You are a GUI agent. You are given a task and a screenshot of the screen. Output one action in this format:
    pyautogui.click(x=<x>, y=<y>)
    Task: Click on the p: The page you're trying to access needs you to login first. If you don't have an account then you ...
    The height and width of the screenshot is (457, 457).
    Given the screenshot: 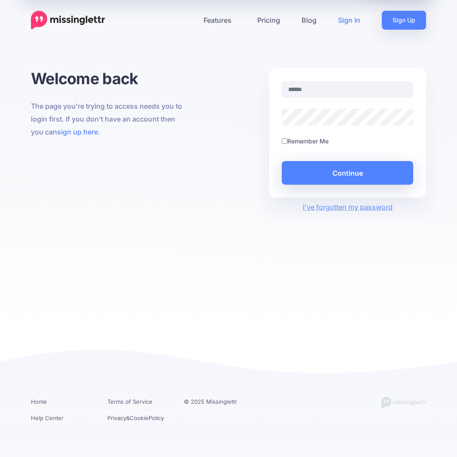 What is the action you would take?
    pyautogui.click(x=109, y=119)
    